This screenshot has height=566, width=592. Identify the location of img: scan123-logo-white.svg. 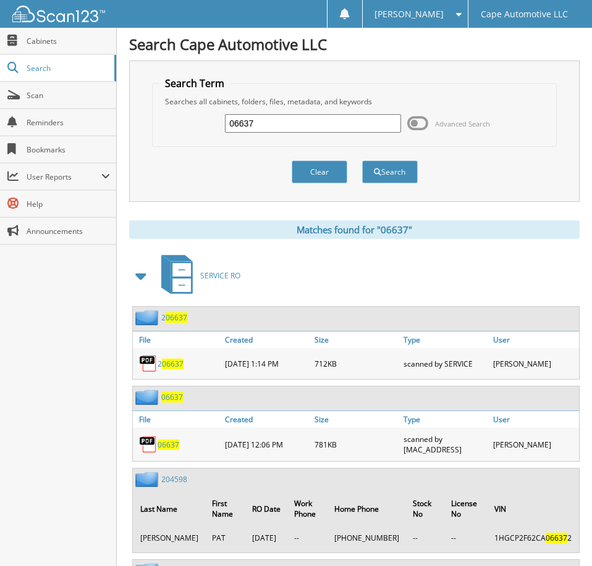
(59, 14).